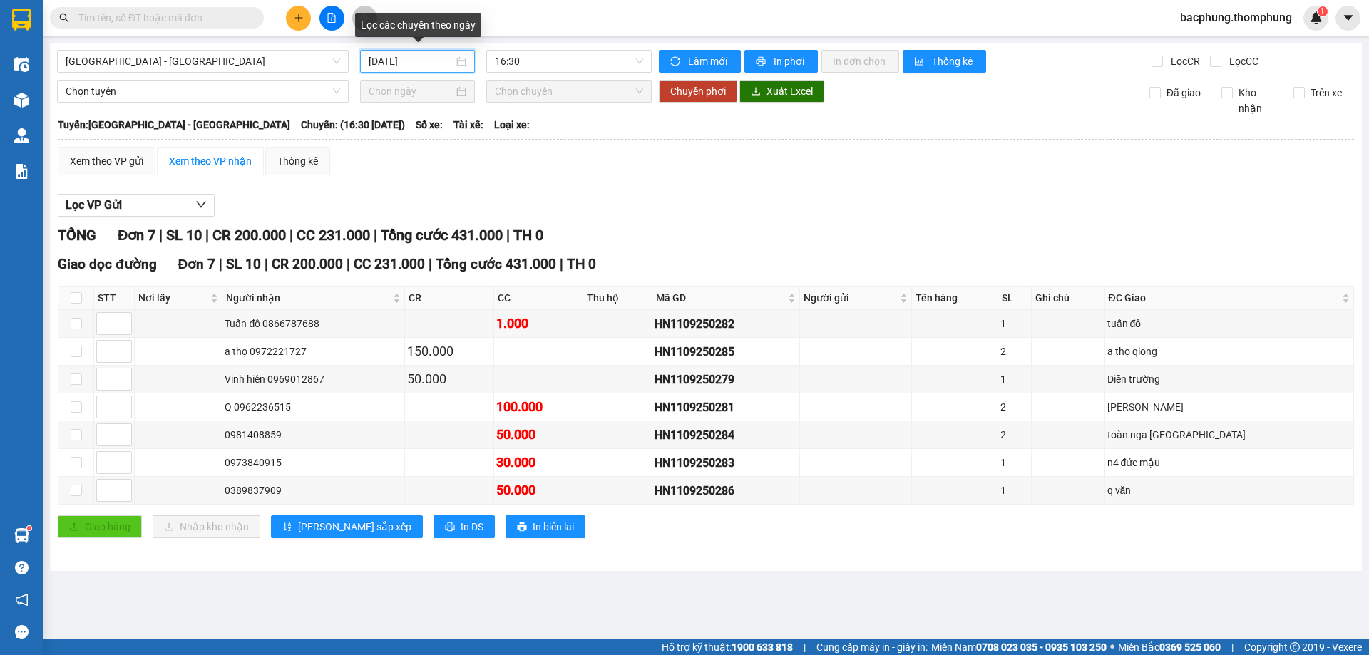  I want to click on span: Chọn tuyến, so click(203, 91).